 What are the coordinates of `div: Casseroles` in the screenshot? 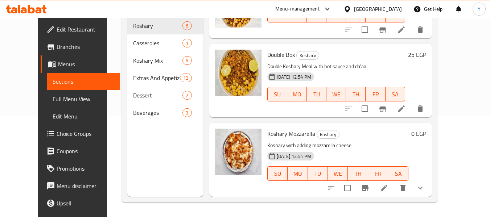 It's located at (158, 43).